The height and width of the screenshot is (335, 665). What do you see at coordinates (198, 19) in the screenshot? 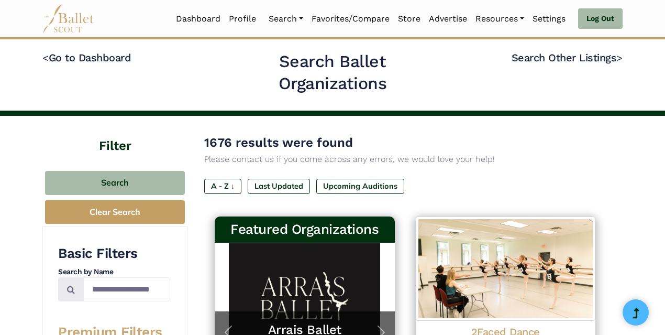
I see `a: Dashboard` at bounding box center [198, 19].